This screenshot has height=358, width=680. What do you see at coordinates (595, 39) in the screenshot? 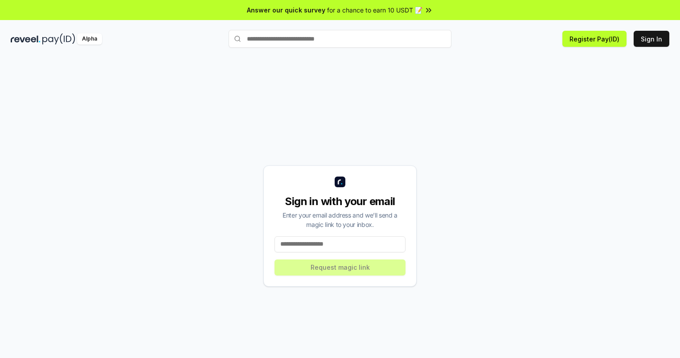
I see `button: Register Pay(ID)` at bounding box center [595, 39].